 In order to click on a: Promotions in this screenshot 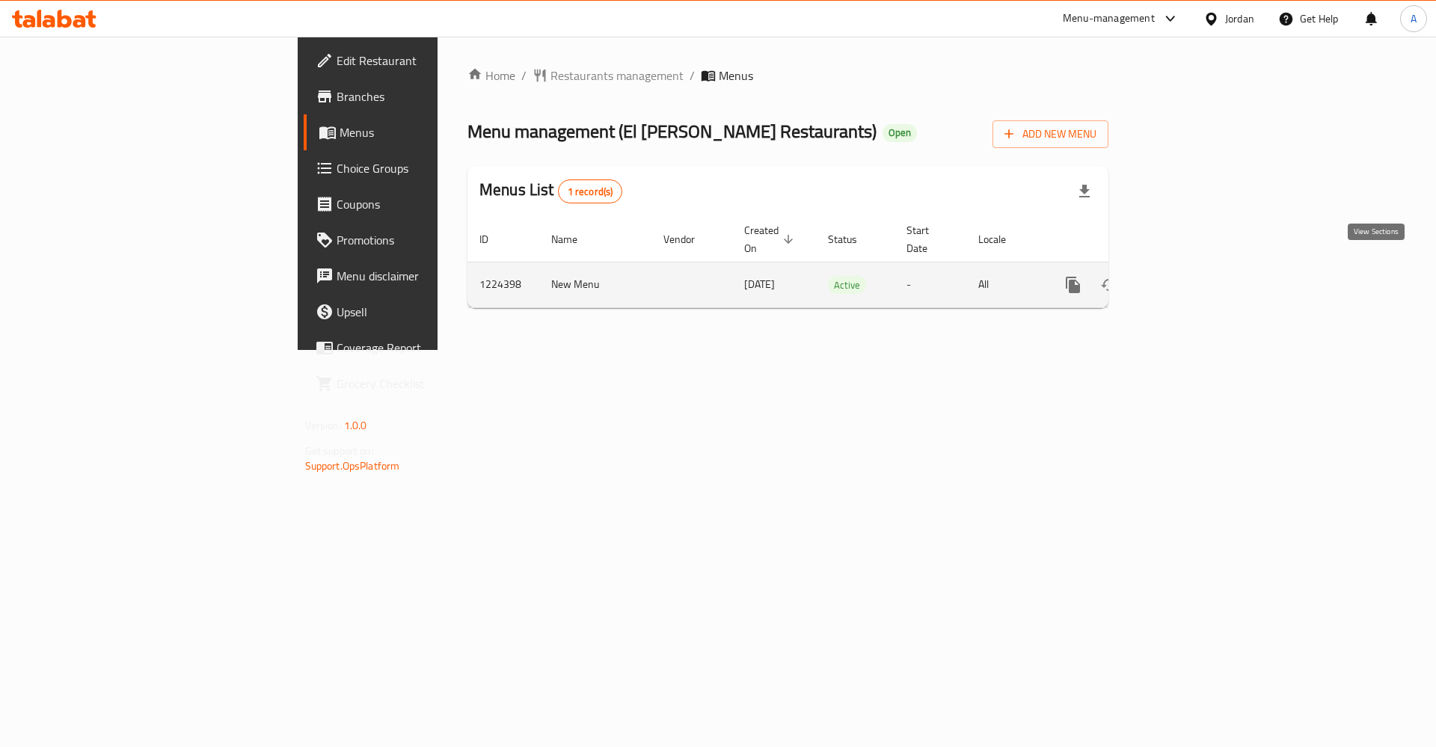, I will do `click(420, 240)`.